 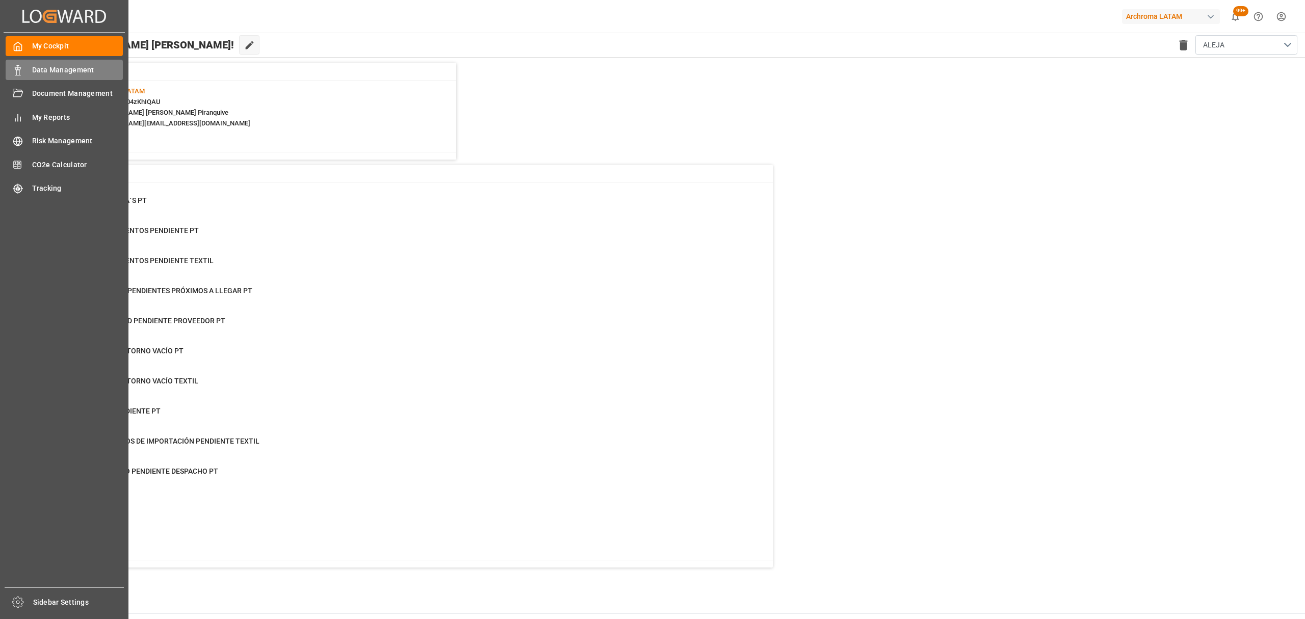 What do you see at coordinates (64, 46) in the screenshot?
I see `a: My Cockpit` at bounding box center [64, 46].